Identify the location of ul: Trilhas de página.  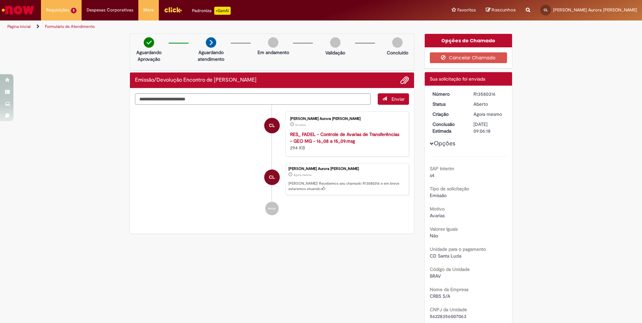
(214, 27).